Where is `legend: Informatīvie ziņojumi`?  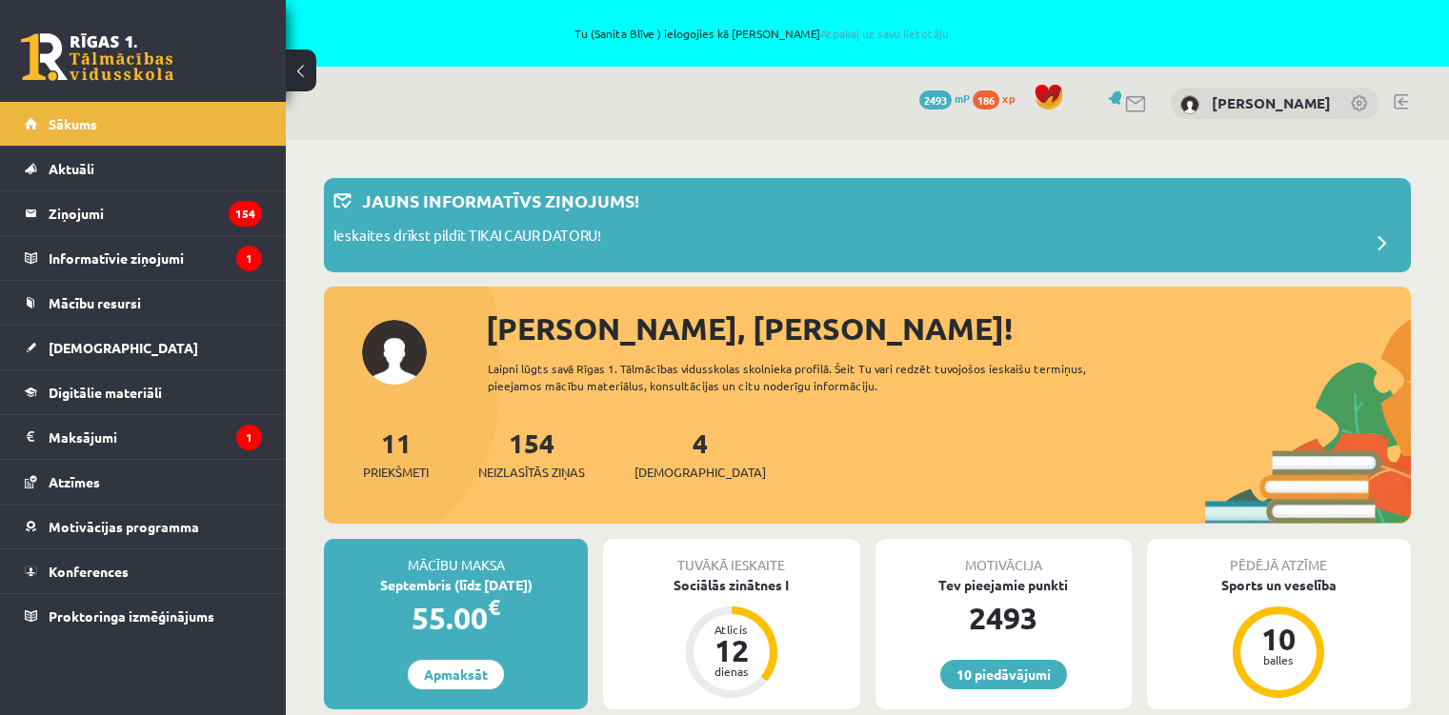 legend: Informatīvie ziņojumi is located at coordinates (155, 258).